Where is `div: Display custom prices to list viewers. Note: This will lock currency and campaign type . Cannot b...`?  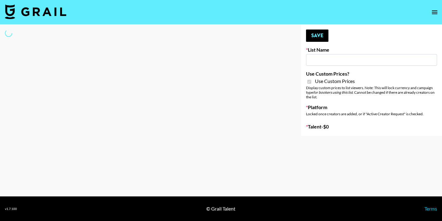
div: Display custom prices to list viewers. Note: This will lock currency and campaign type . Cannot b... is located at coordinates (371, 92).